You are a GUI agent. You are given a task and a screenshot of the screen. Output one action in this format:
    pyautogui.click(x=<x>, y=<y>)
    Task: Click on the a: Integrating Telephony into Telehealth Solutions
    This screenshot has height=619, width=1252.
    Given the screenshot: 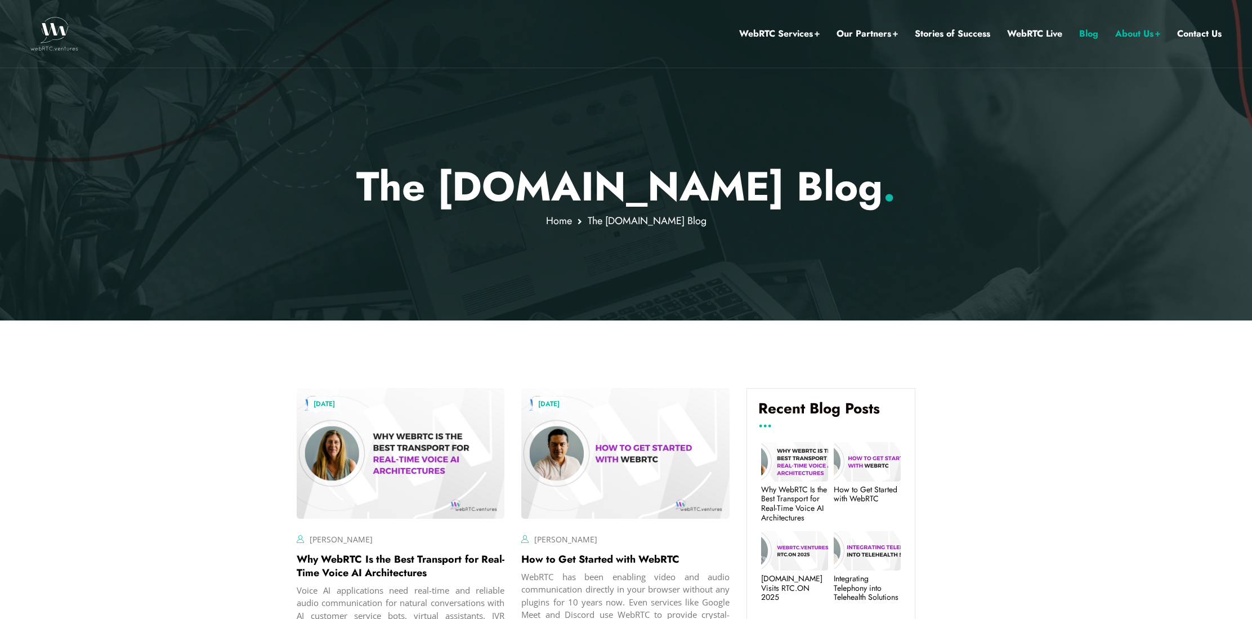 What is the action you would take?
    pyautogui.click(x=867, y=588)
    